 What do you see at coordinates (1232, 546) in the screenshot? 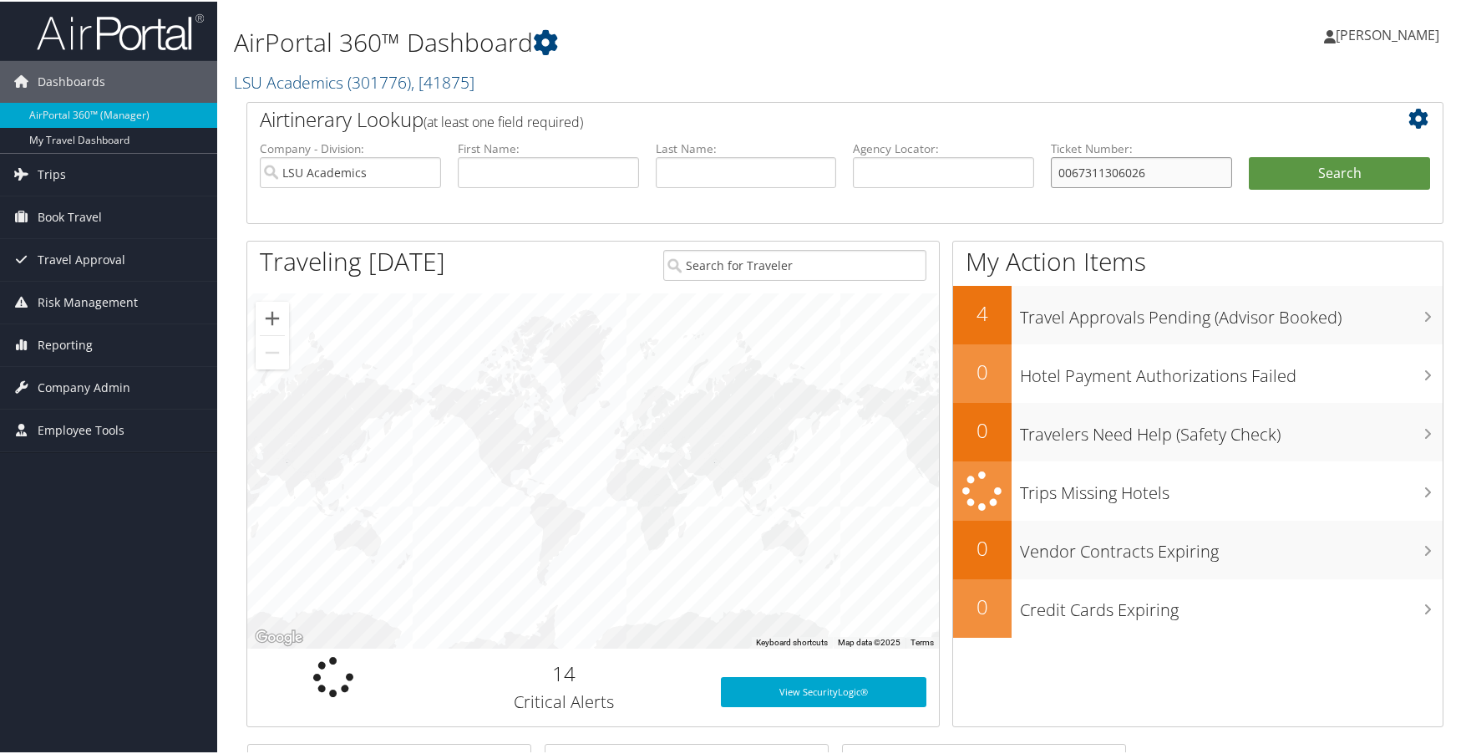
I see `h3: Vendor Contracts Expiring` at bounding box center [1232, 546].